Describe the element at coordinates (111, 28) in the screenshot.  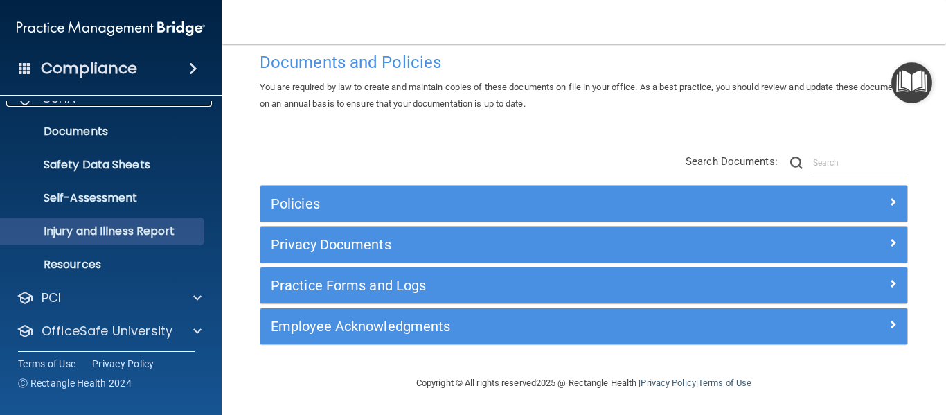
I see `img: PMB logo` at that location.